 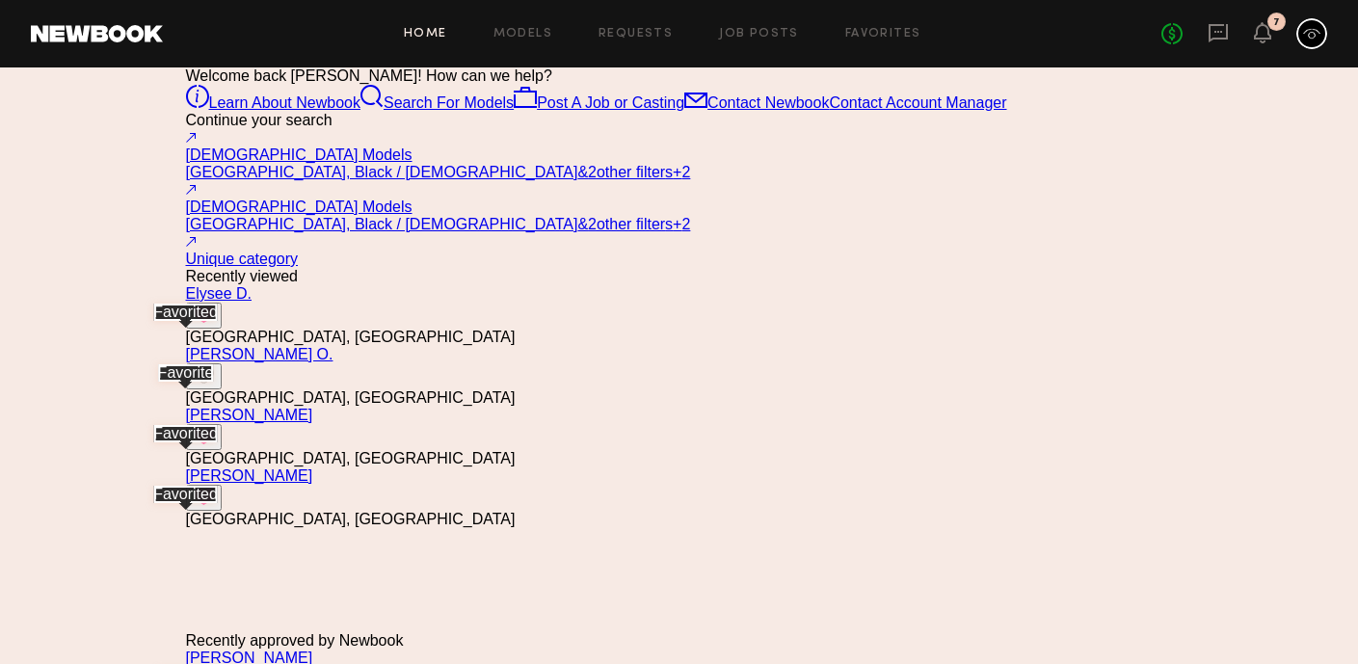 What do you see at coordinates (768, 102) in the screenshot?
I see `span: Contact Newbook` at bounding box center [768, 102].